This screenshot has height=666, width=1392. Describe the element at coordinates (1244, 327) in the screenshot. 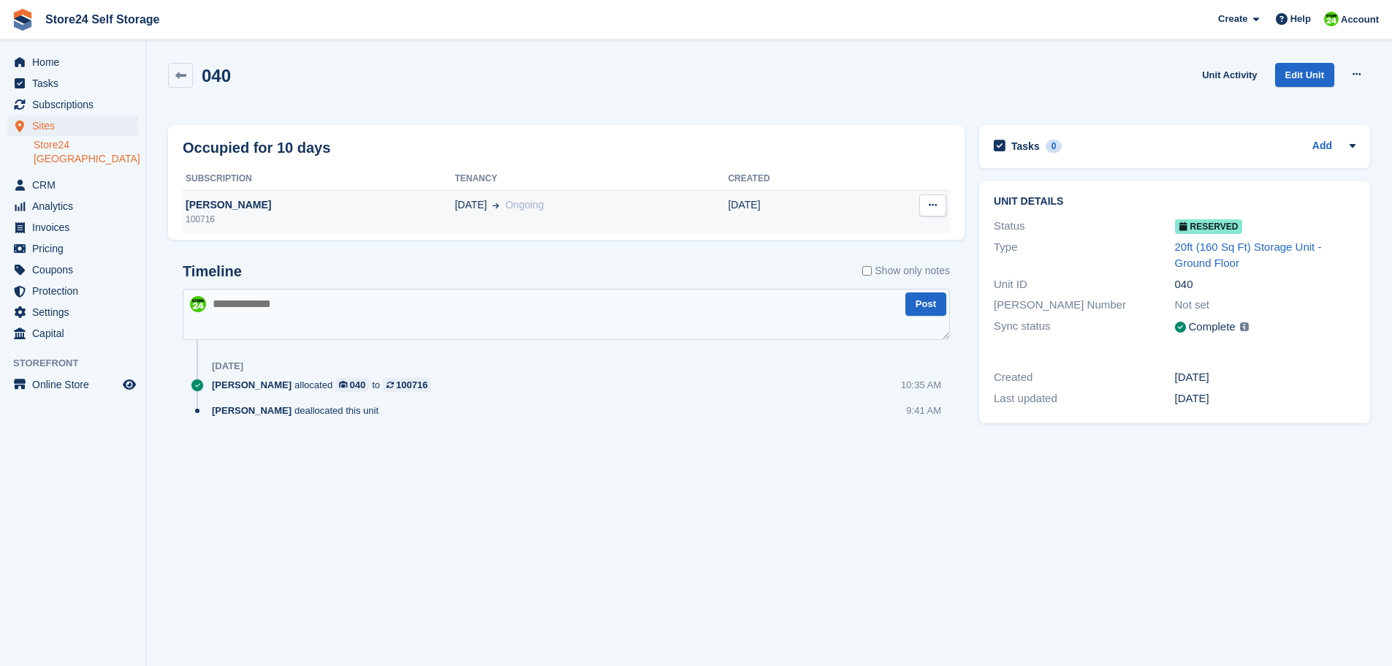

I see `img: icon-info-grey-7440780725fd019a000dd9b08b2336e03edf1995a4989e88bcd33f0948082b44.svg` at that location.